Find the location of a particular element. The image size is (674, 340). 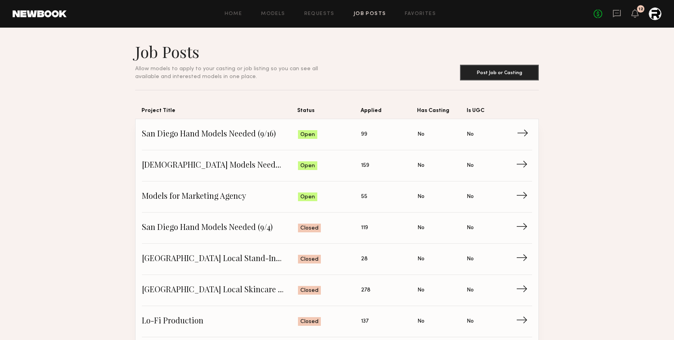

span: 119 is located at coordinates (365, 228).